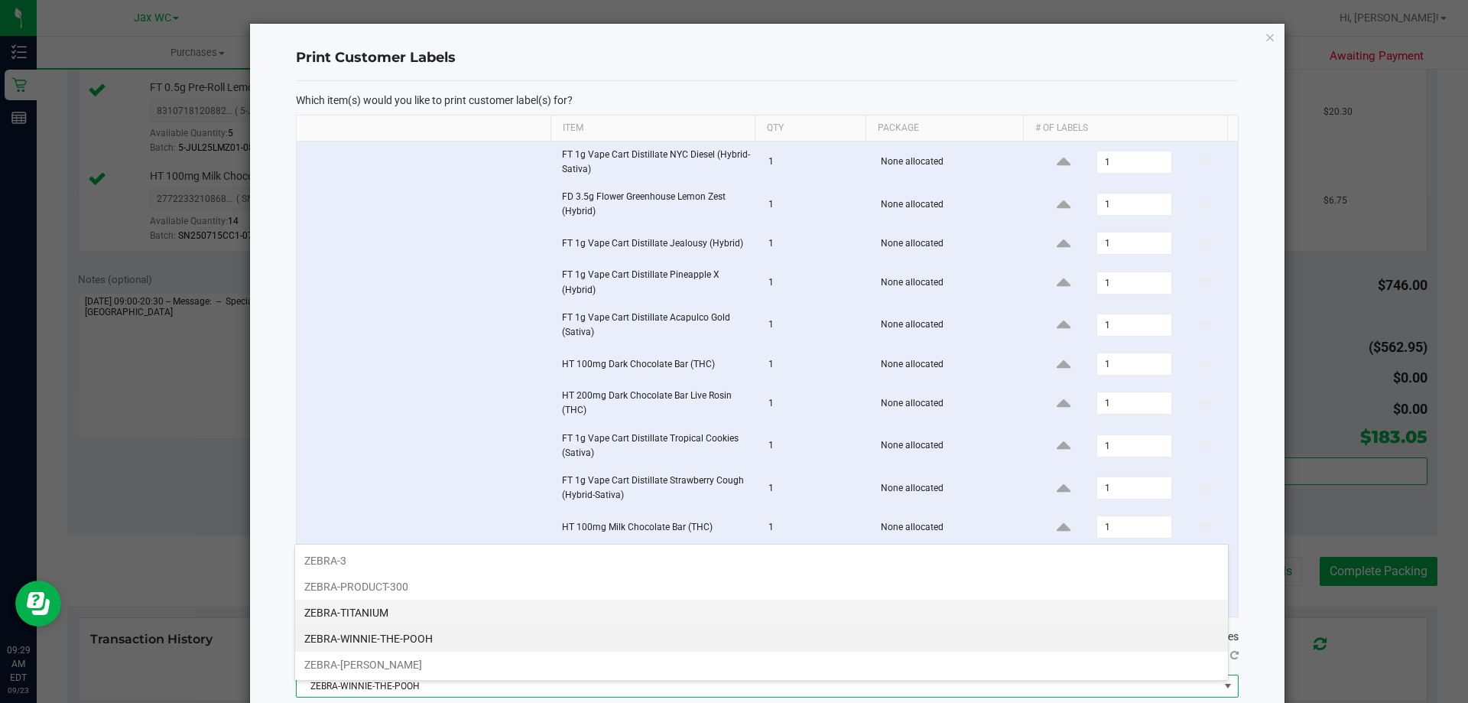 The image size is (1468, 703). What do you see at coordinates (761, 586) in the screenshot?
I see `li: ZEBRA-PRODUCT-300` at bounding box center [761, 586].